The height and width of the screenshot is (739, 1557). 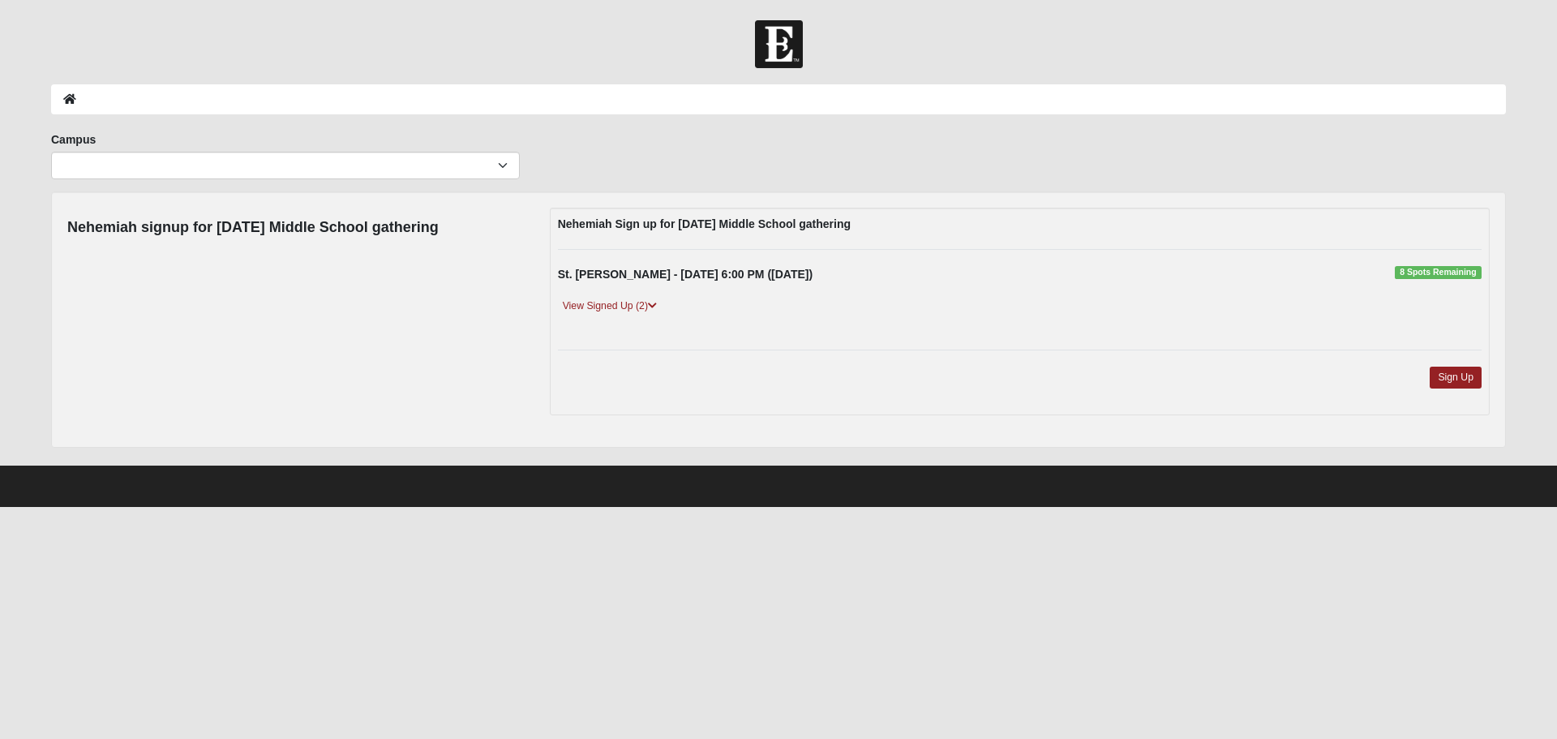 What do you see at coordinates (1437, 272) in the screenshot?
I see `span: 8 Spots Remaining` at bounding box center [1437, 272].